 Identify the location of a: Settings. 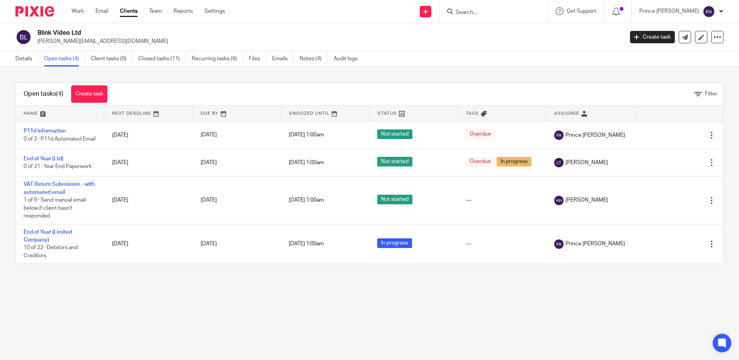
(215, 11).